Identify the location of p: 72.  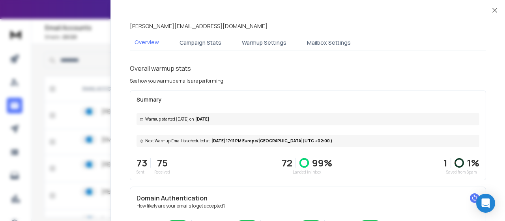
(287, 163).